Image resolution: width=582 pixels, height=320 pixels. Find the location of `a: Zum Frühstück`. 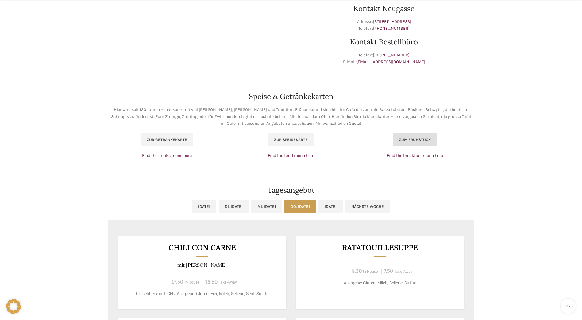

a: Zum Frühstück is located at coordinates (415, 140).